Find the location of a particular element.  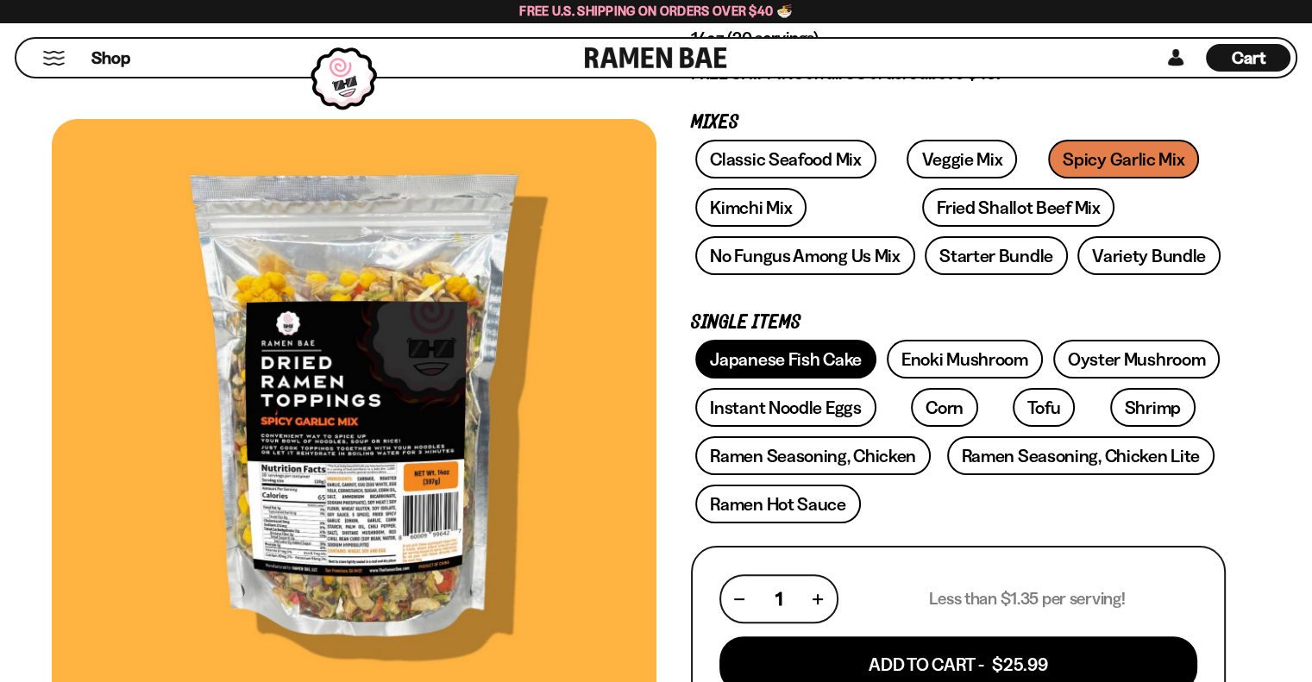

a: Classic Seafood Mix is located at coordinates (785, 159).